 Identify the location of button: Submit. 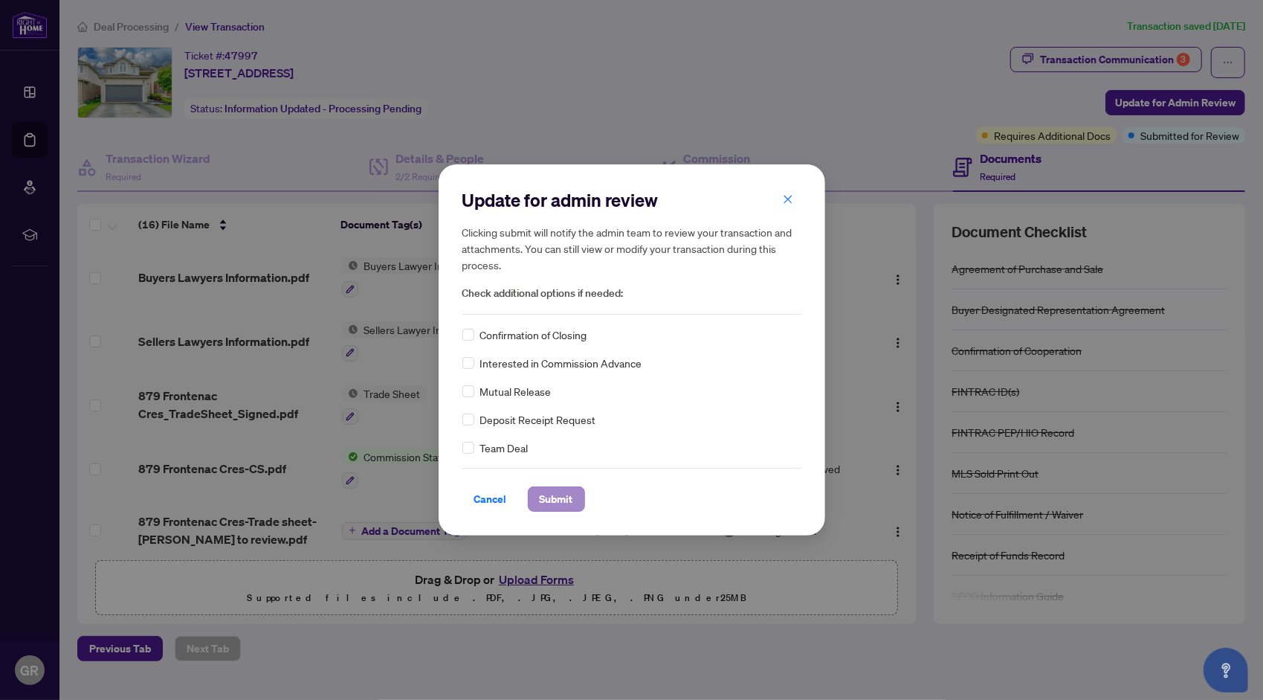
(556, 499).